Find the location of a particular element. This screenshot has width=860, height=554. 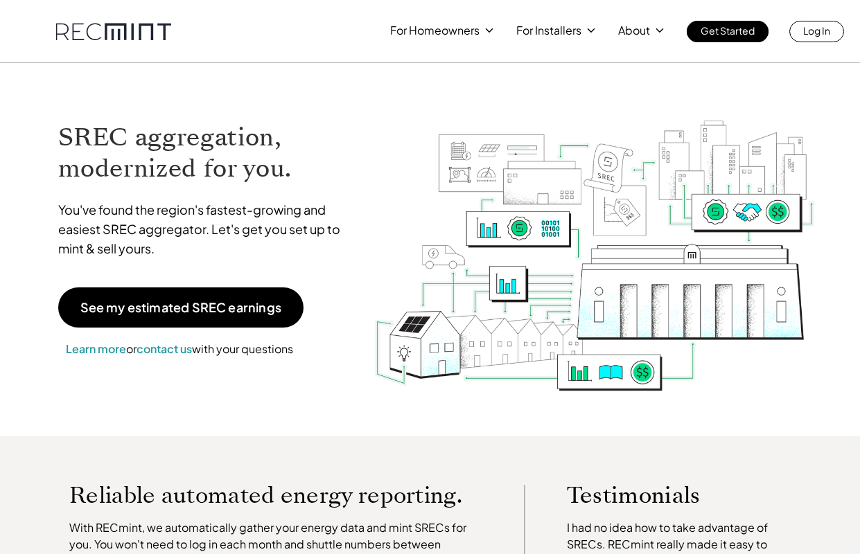

img: RECmint value cycle is located at coordinates (595, 239).